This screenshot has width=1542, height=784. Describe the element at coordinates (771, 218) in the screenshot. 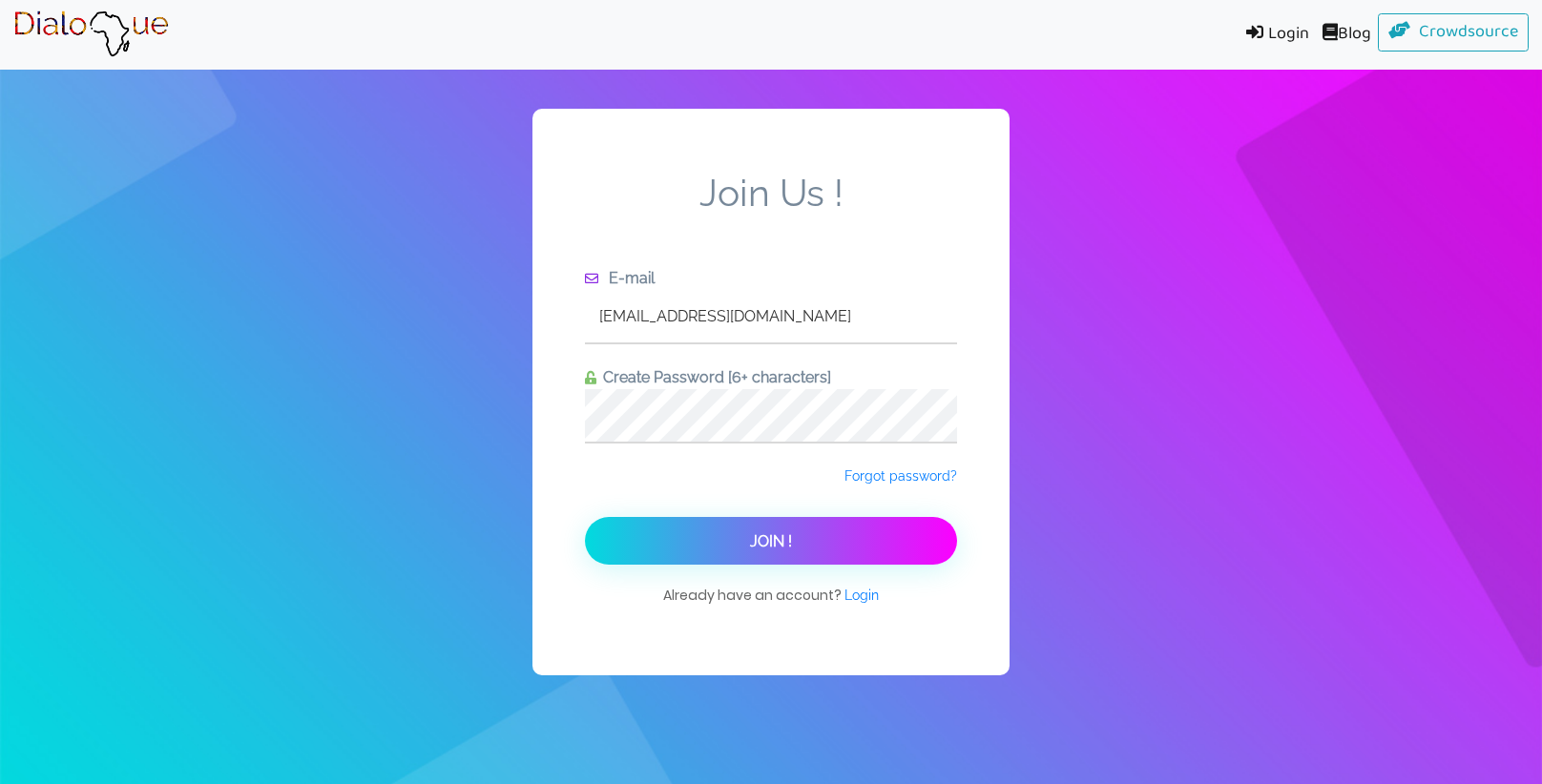

I see `span: Join Us !` at that location.